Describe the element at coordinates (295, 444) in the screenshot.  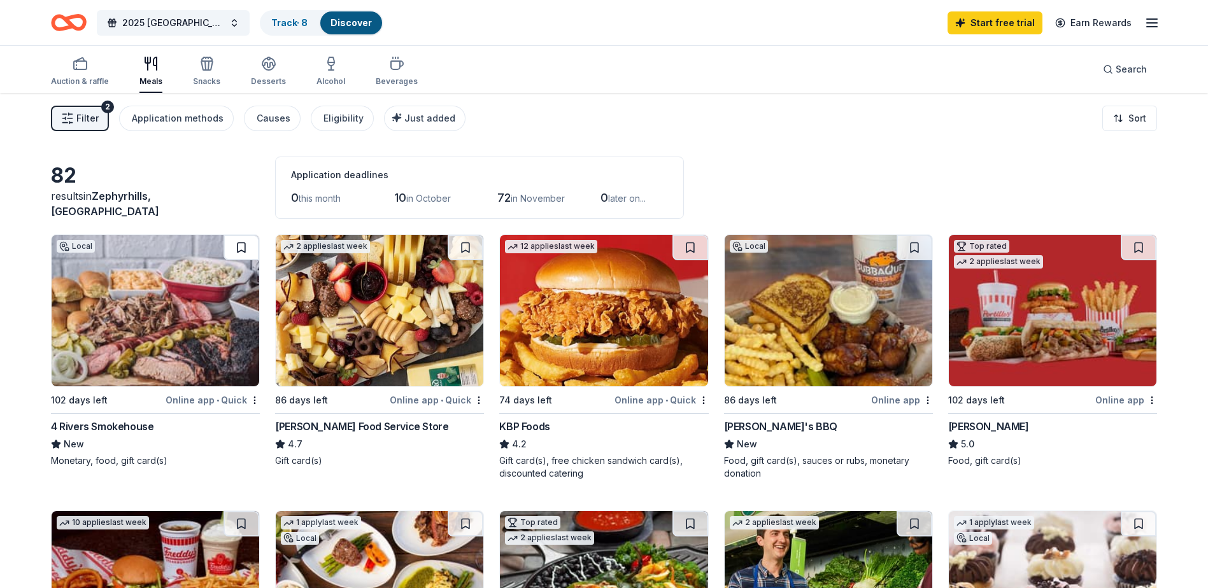
I see `span: 4.7` at that location.